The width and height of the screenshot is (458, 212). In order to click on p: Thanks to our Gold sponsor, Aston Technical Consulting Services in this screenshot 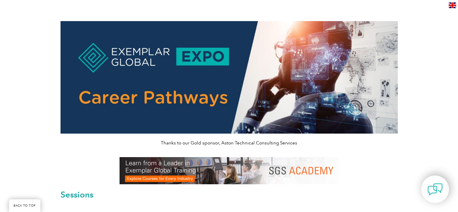, I will do `click(229, 143)`.